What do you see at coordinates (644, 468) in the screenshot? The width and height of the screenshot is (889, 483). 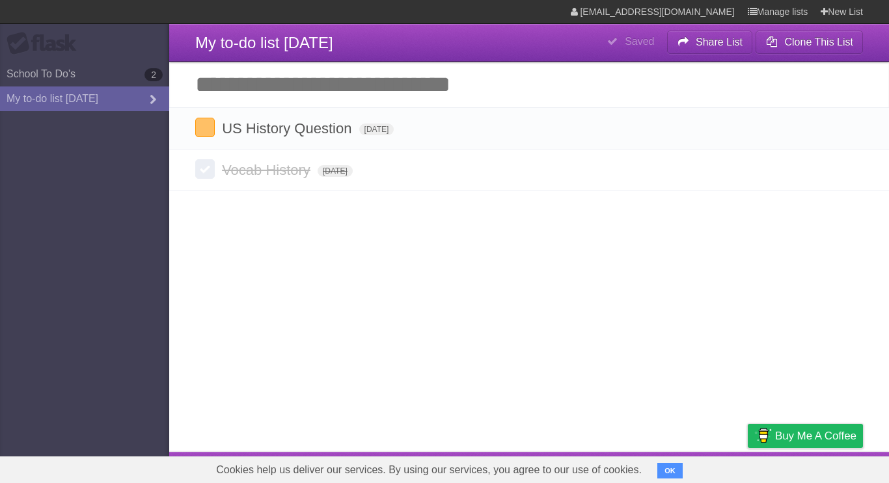 I see `a: Developers` at bounding box center [644, 468].